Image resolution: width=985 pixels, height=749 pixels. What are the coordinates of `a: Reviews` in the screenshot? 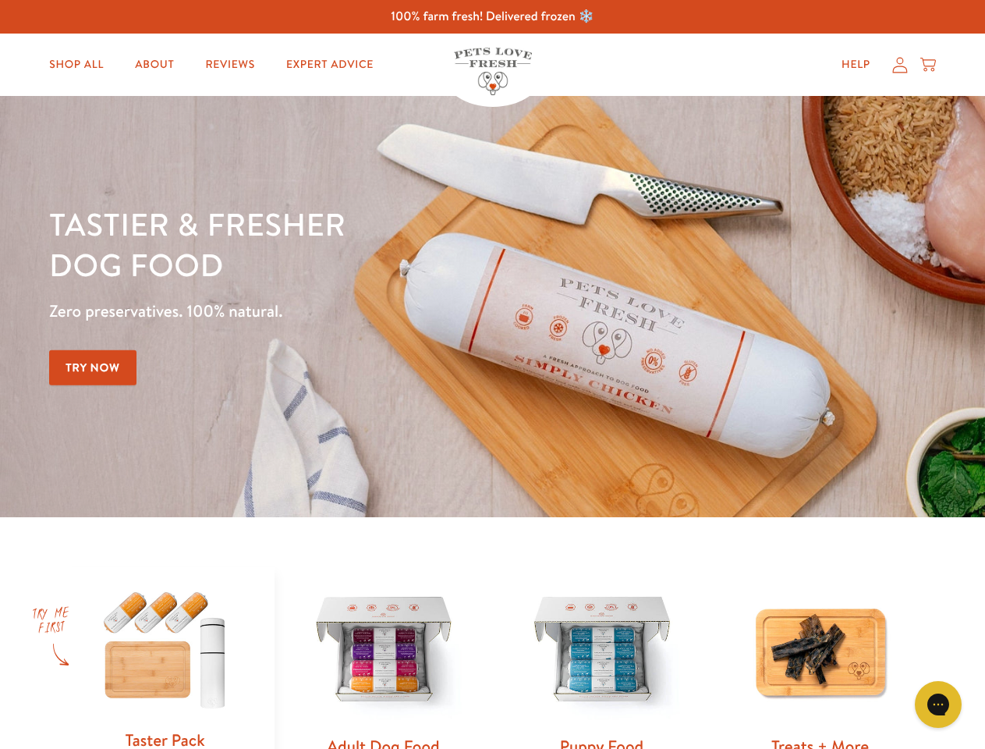 It's located at (229, 65).